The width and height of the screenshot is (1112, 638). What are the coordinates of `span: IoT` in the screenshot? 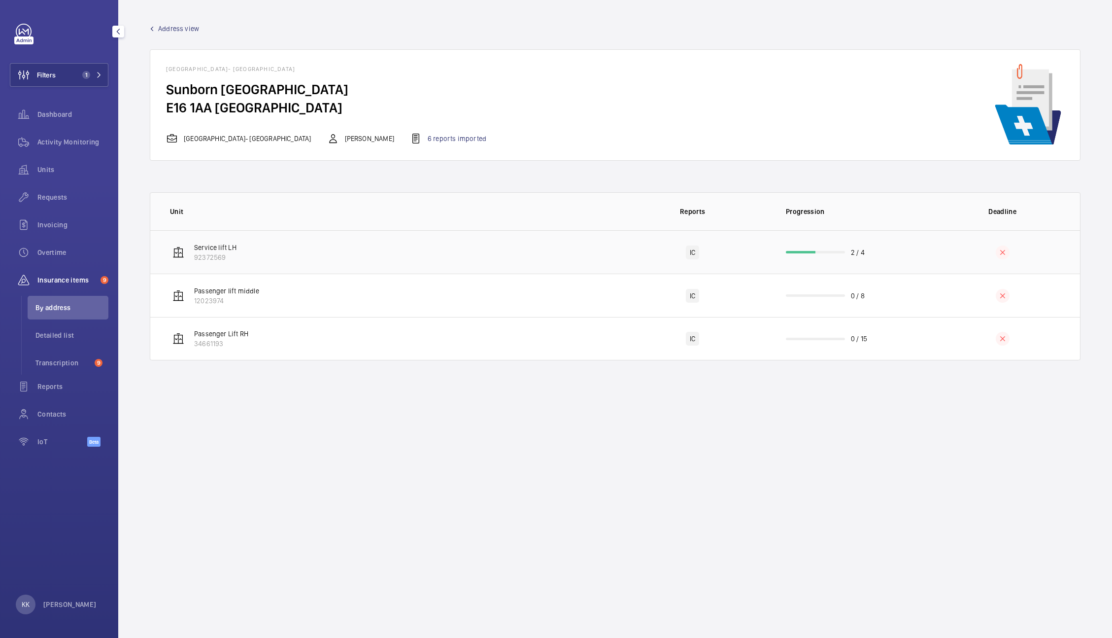 It's located at (62, 441).